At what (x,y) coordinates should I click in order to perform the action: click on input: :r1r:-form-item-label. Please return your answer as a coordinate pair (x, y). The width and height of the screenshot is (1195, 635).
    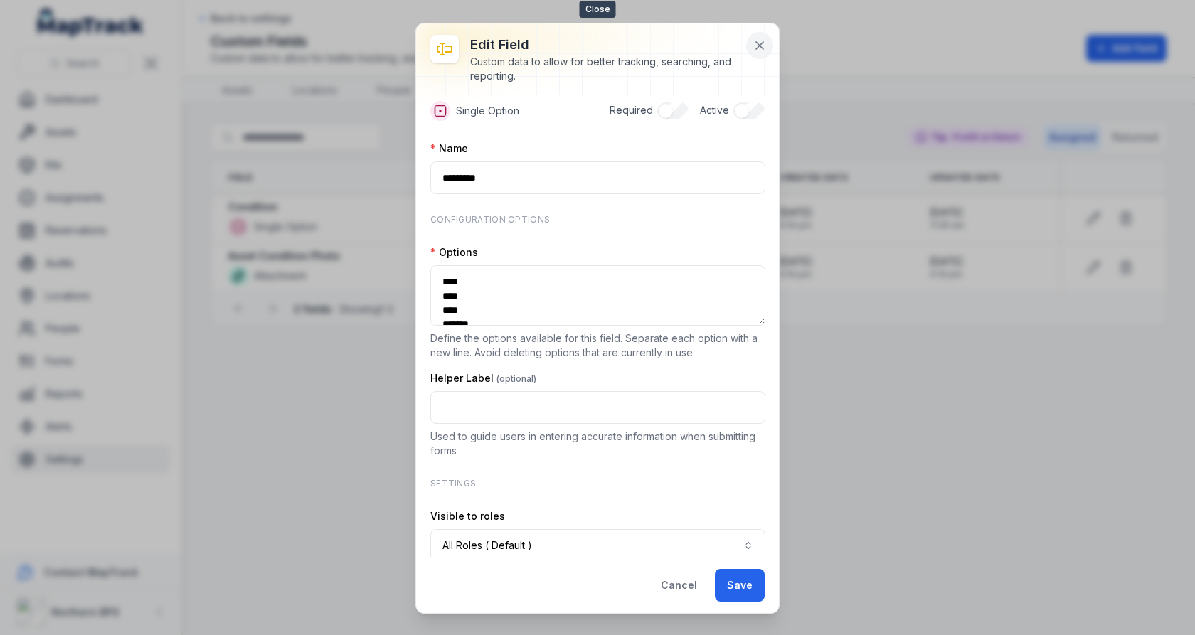
    Looking at the image, I should click on (598, 178).